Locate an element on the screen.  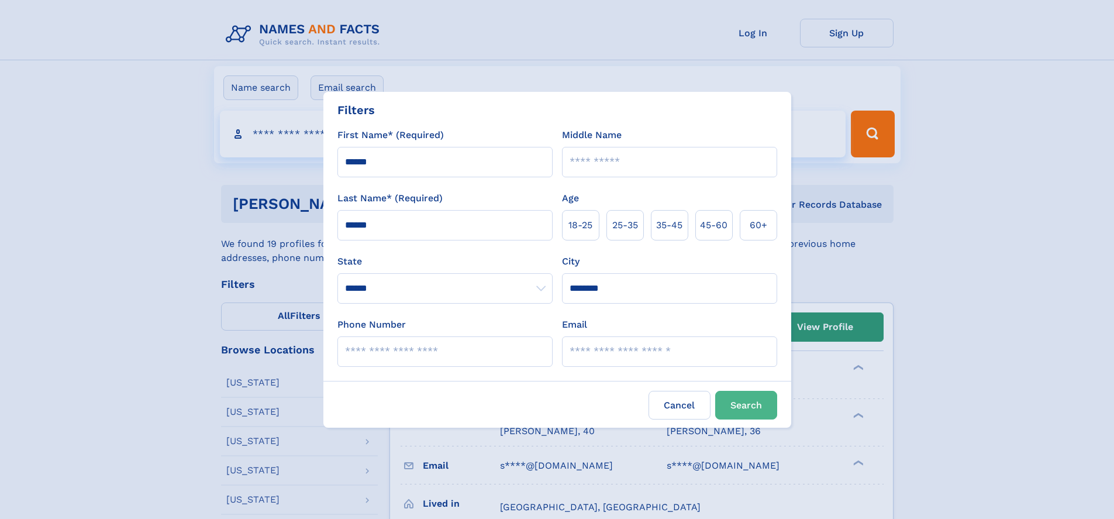
span: 45‑60 is located at coordinates (713, 225).